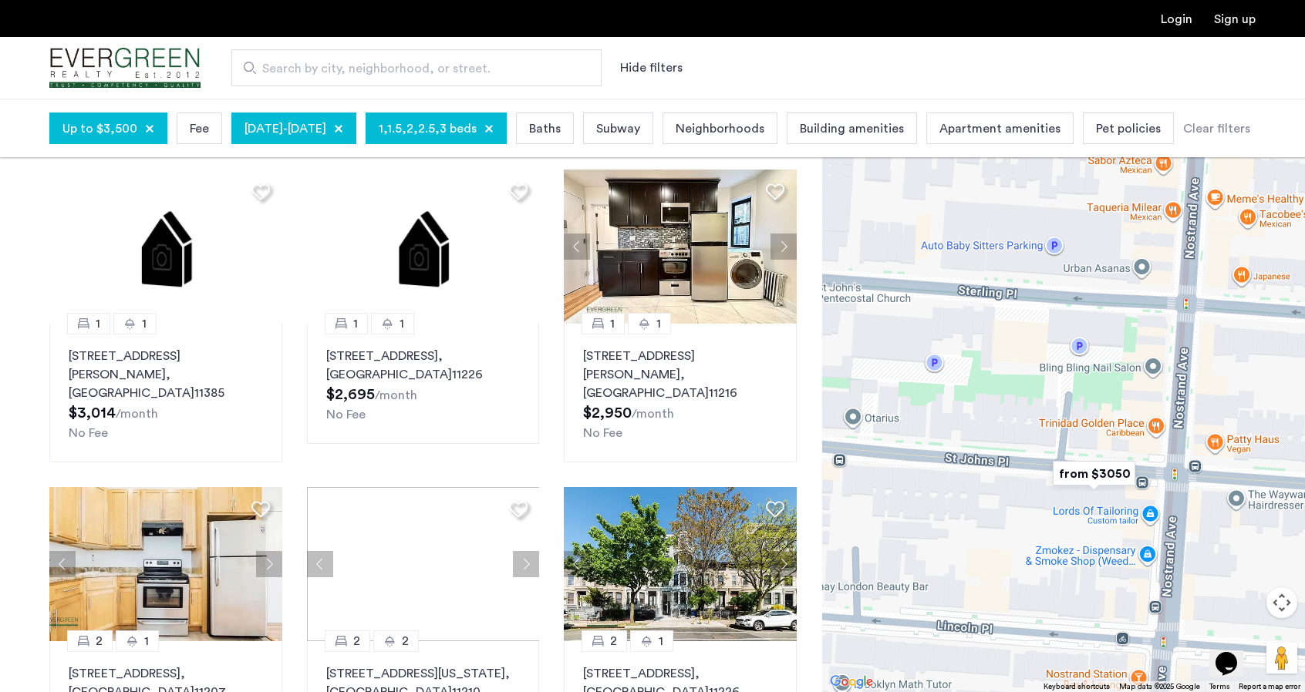  What do you see at coordinates (125, 68) in the screenshot?
I see `img: logo` at bounding box center [125, 68].